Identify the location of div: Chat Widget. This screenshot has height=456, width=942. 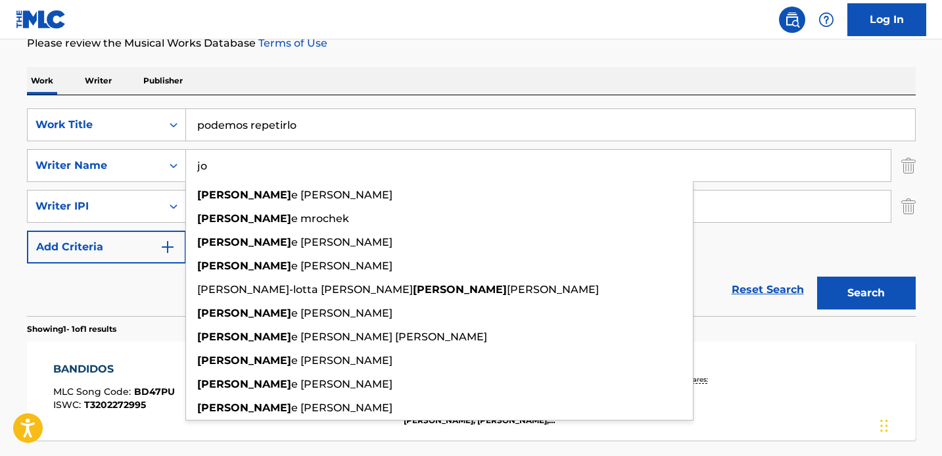
(909, 425).